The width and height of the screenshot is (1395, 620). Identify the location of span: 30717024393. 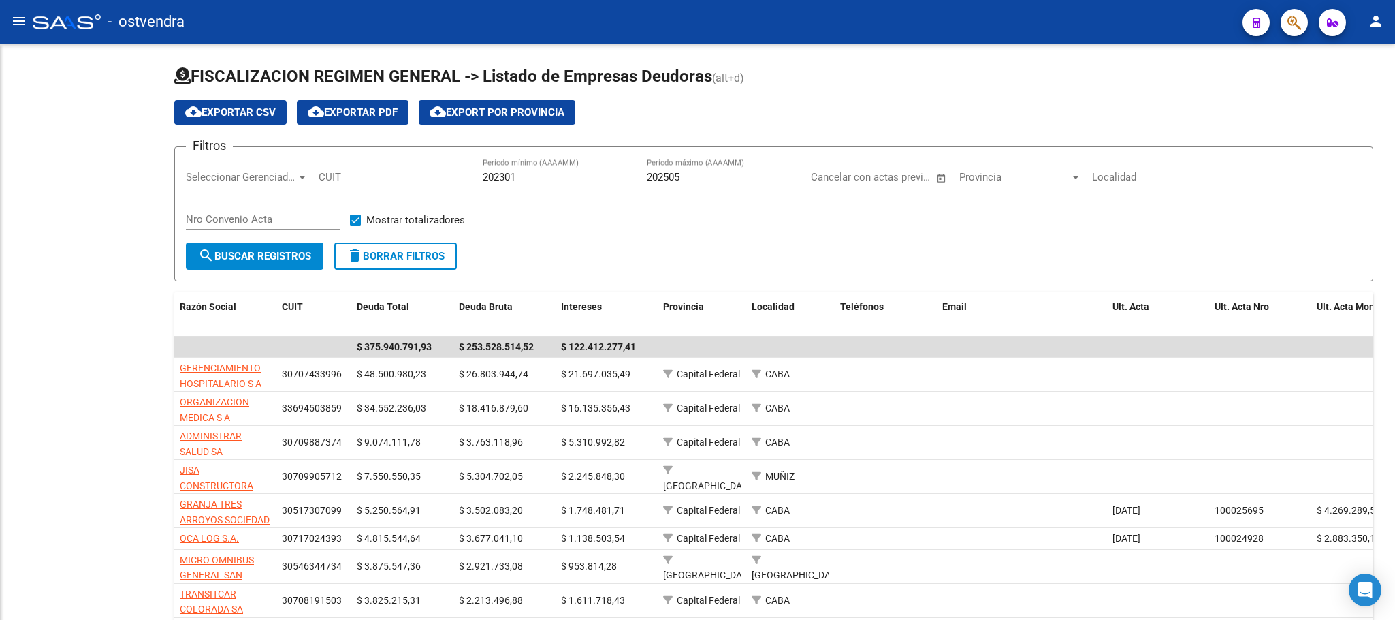
(312, 538).